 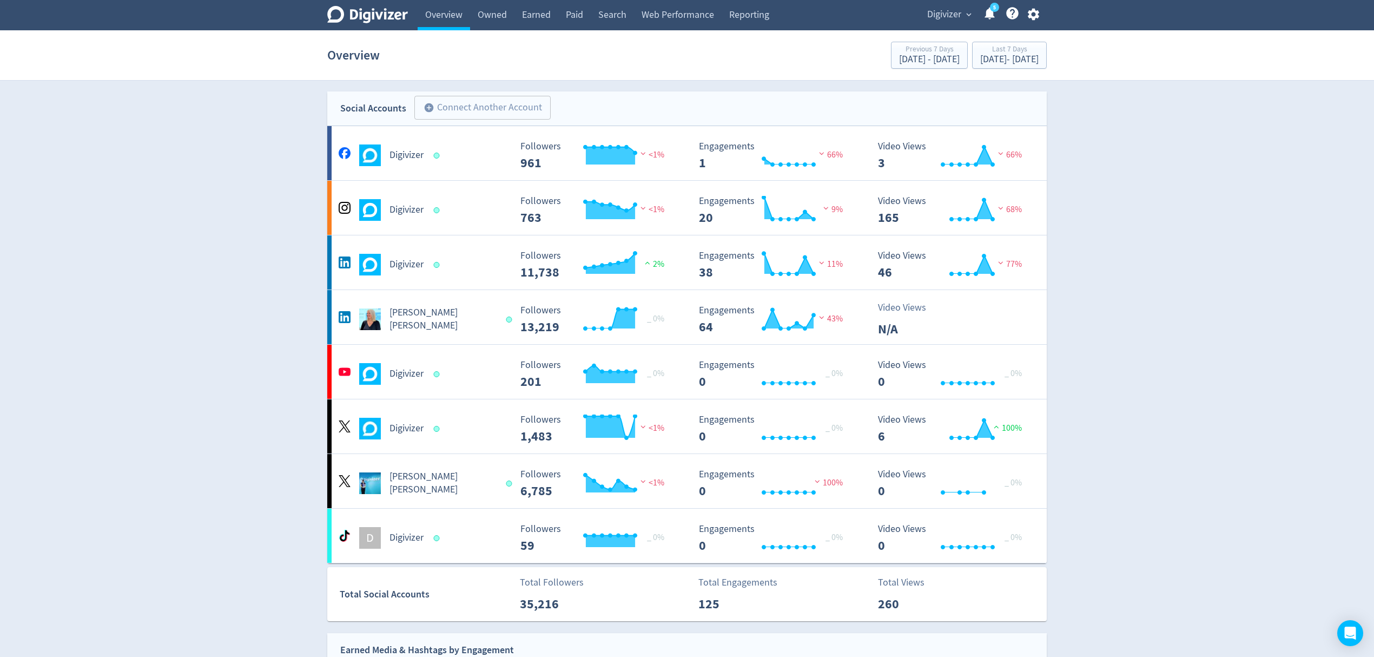 What do you see at coordinates (954, 265) in the screenshot?
I see `svg: Video Views 46` at bounding box center [954, 265].